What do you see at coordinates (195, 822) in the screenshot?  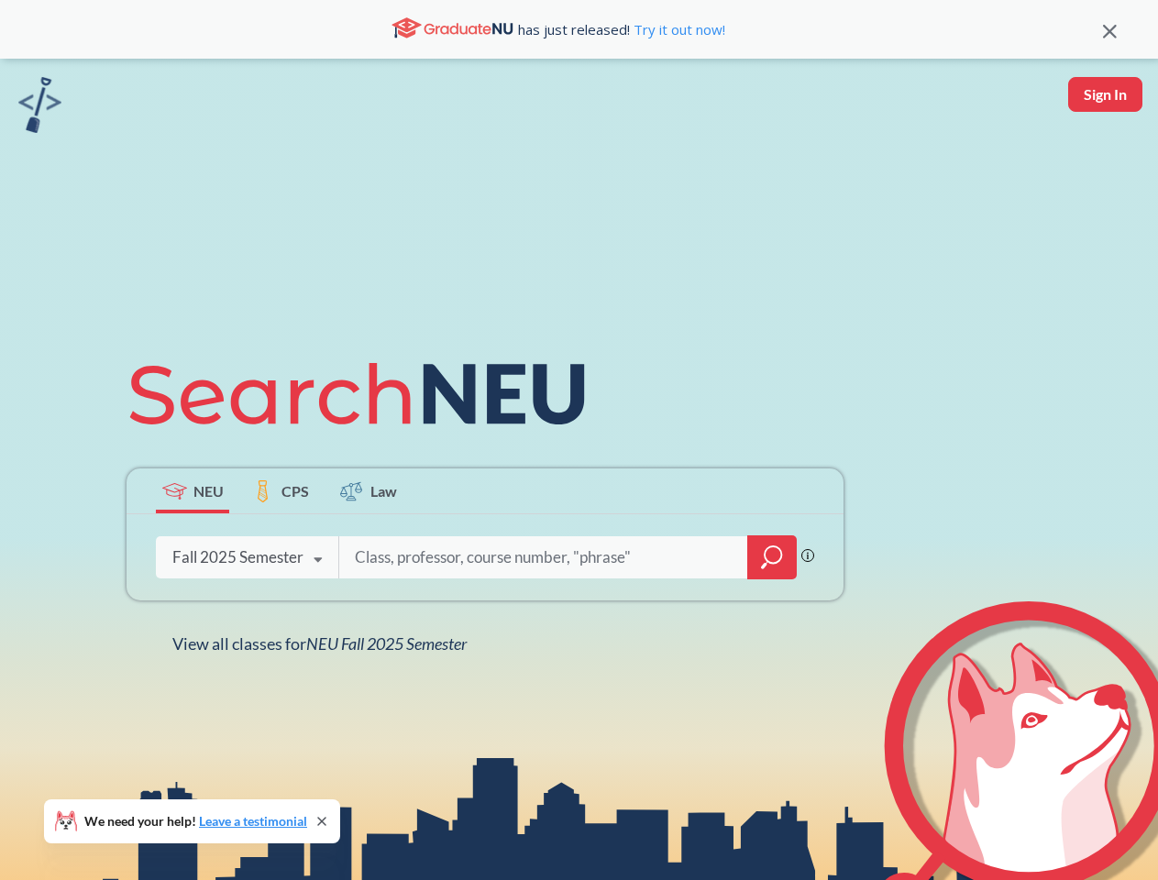 I see `span: We need your help!` at bounding box center [195, 822].